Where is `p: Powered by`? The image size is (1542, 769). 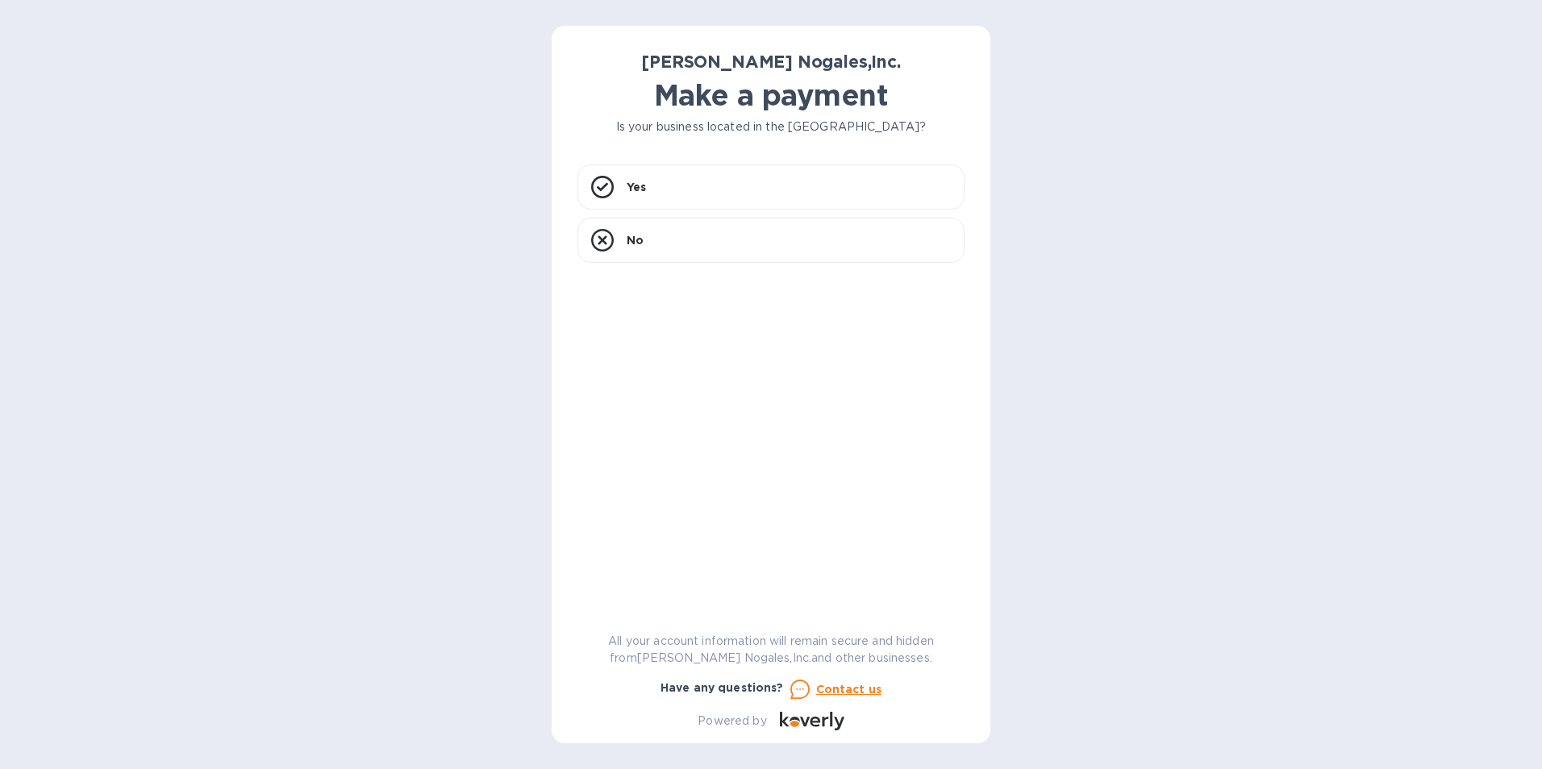
p: Powered by is located at coordinates (731, 721).